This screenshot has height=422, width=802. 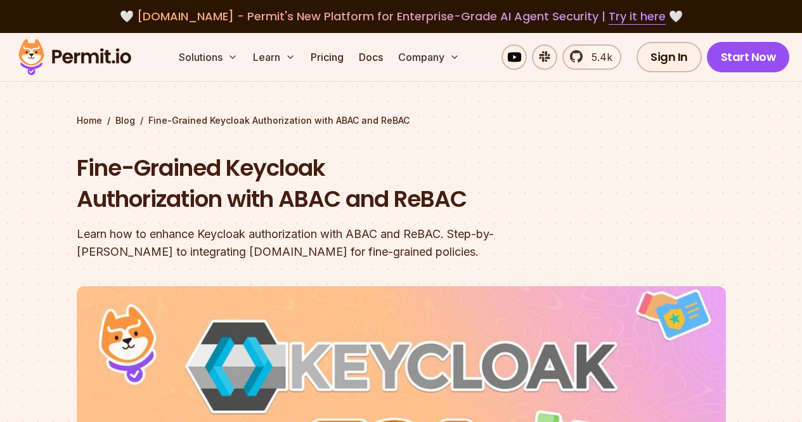 What do you see at coordinates (208, 57) in the screenshot?
I see `button: Solutions` at bounding box center [208, 57].